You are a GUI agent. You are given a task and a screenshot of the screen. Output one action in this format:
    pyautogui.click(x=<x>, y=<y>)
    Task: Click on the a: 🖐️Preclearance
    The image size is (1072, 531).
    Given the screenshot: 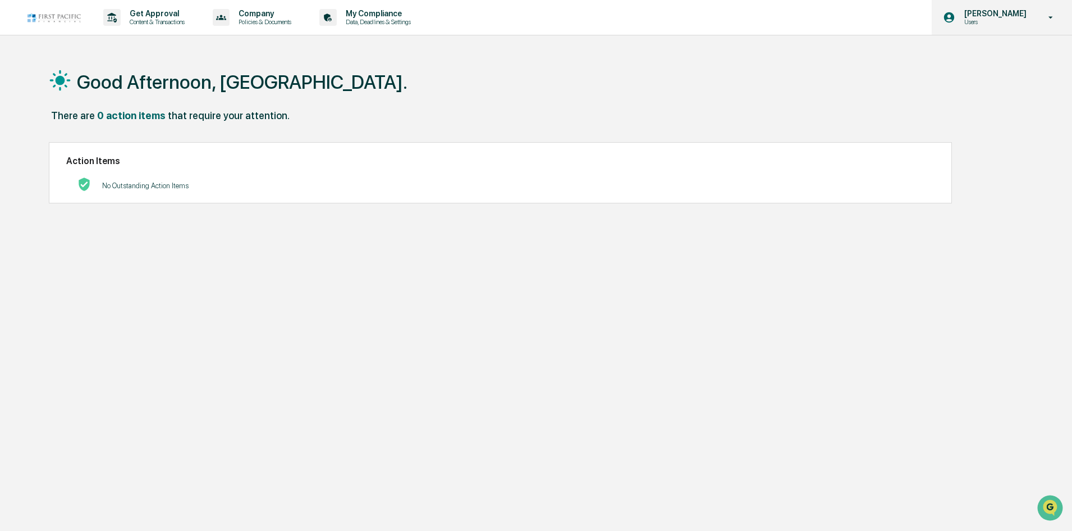 What is the action you would take?
    pyautogui.click(x=42, y=147)
    